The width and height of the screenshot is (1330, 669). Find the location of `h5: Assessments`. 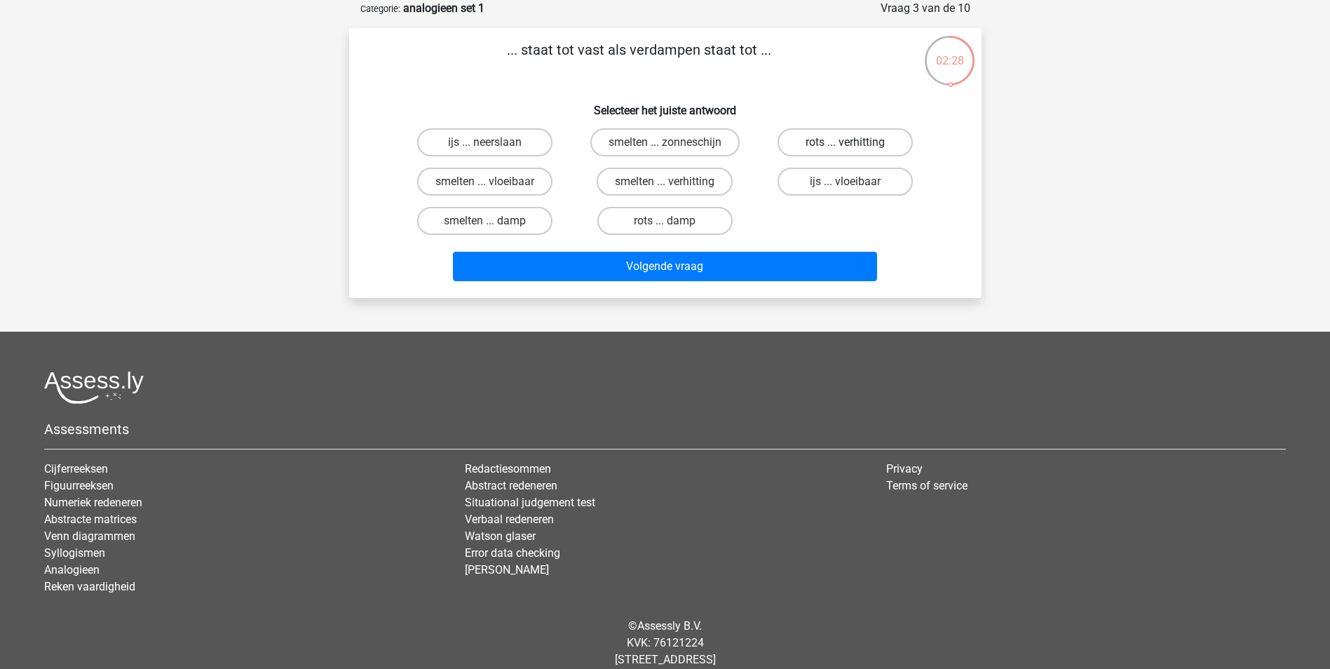

h5: Assessments is located at coordinates (664, 429).